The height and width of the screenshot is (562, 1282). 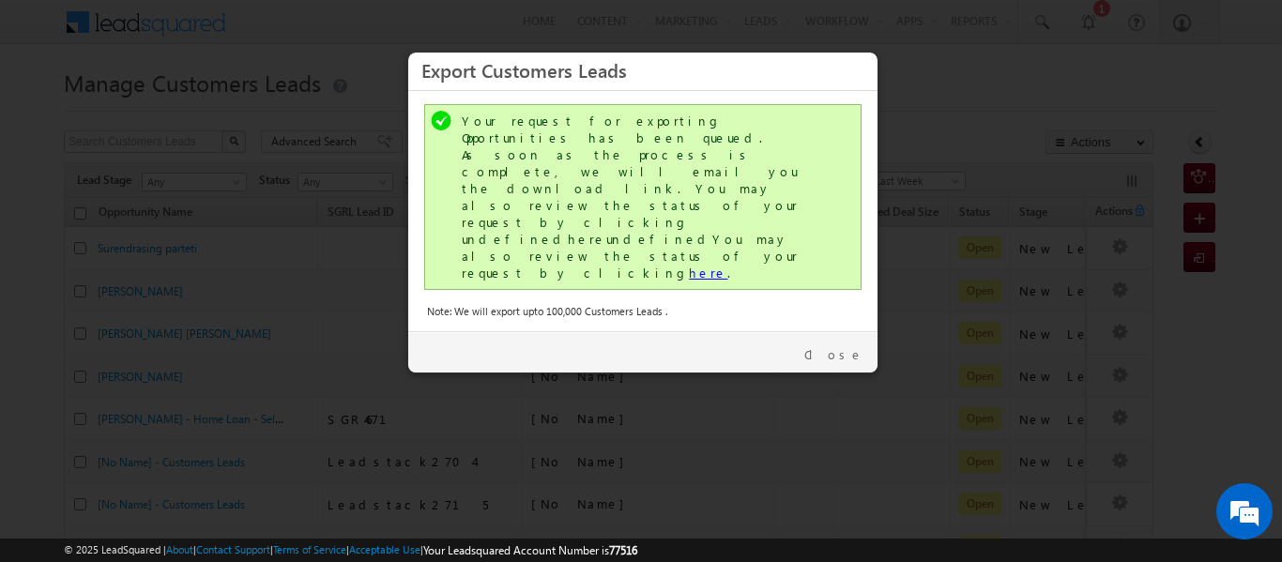 What do you see at coordinates (55, 111) in the screenshot?
I see `img: d_60004797649_company_0_60004797649` at bounding box center [55, 111].